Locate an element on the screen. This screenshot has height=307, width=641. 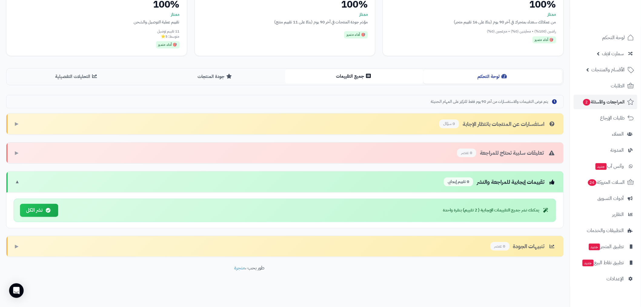
a: العملاء is located at coordinates (606, 134).